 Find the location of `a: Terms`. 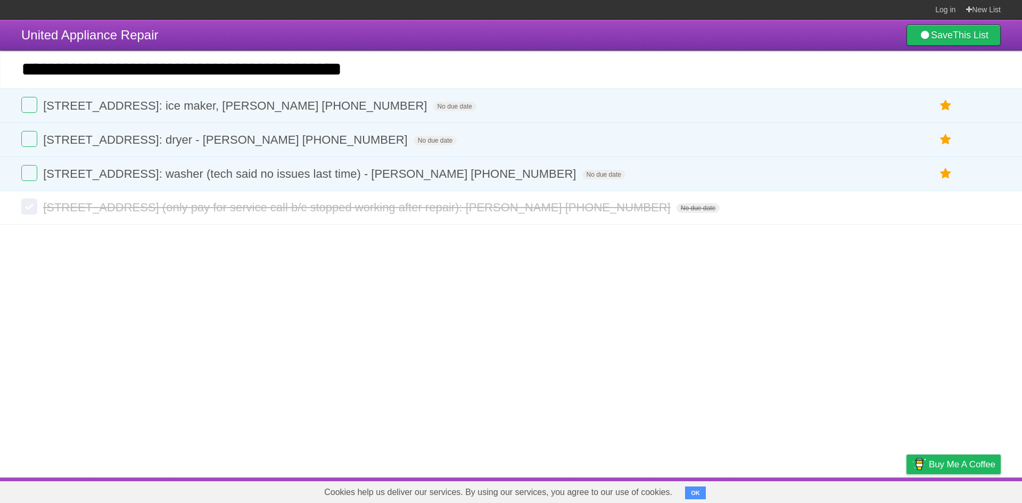

a: Terms is located at coordinates (869, 490).